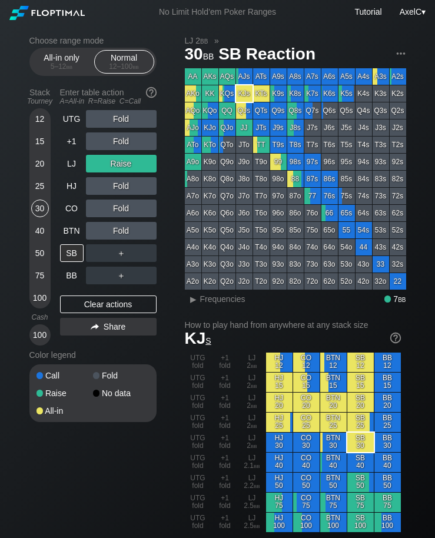 The width and height of the screenshot is (435, 538). What do you see at coordinates (364, 128) in the screenshot?
I see `div: J4s` at bounding box center [364, 128].